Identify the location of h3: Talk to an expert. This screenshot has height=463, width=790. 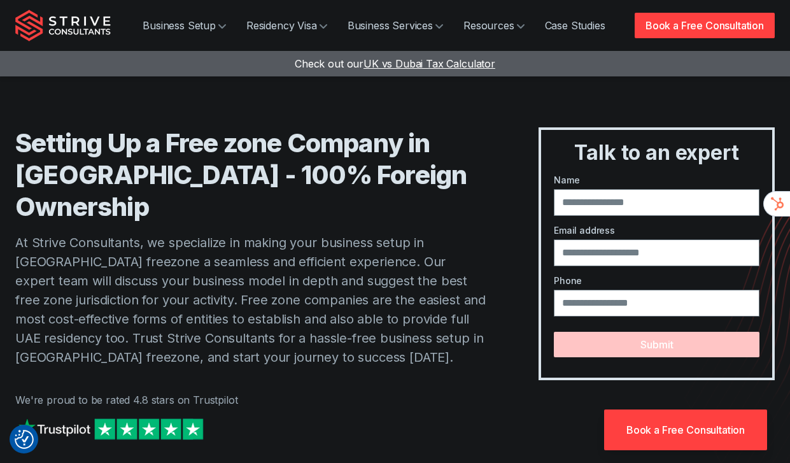
(656, 153).